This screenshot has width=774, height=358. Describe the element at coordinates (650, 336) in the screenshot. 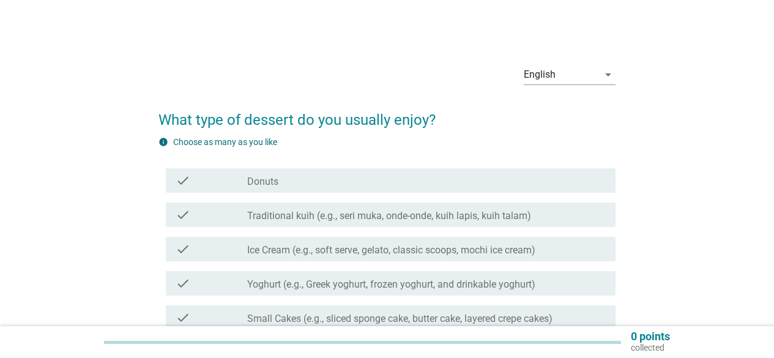

I see `p: 0 points` at that location.